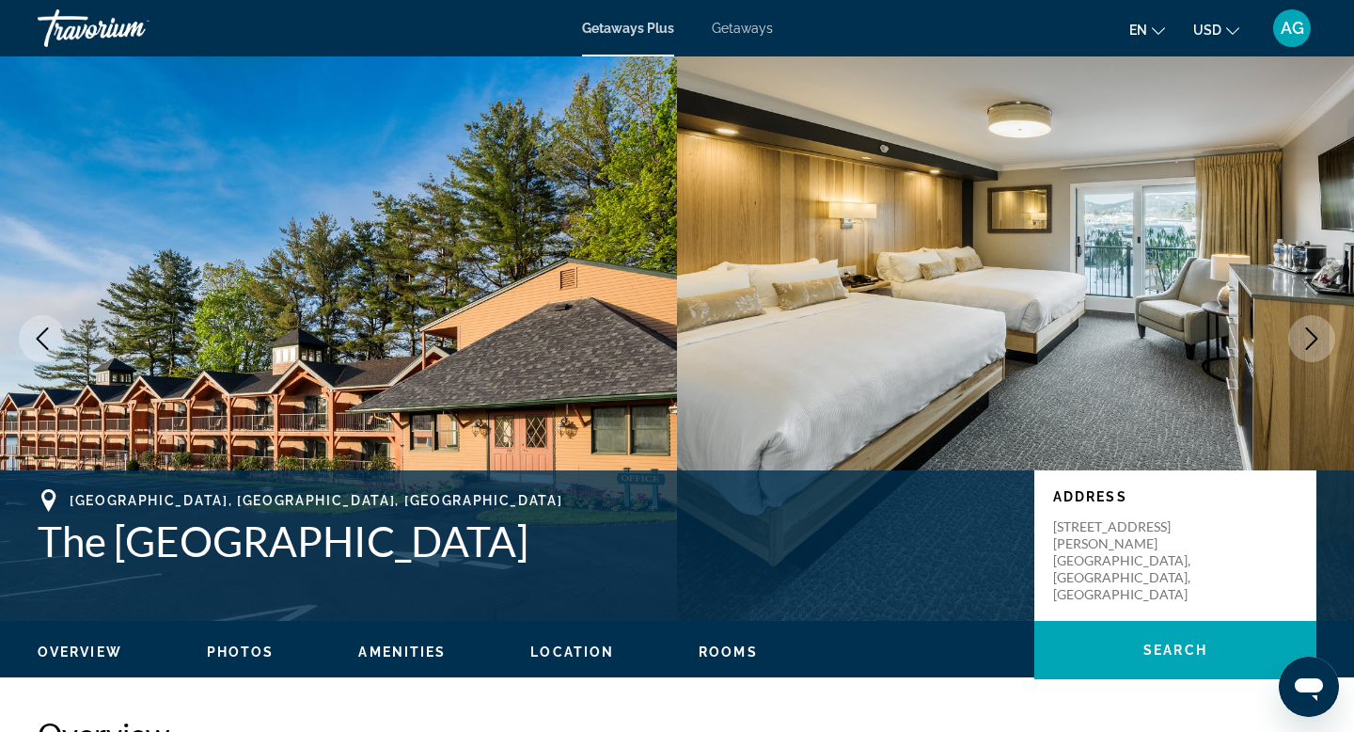 The height and width of the screenshot is (732, 1354). What do you see at coordinates (742, 28) in the screenshot?
I see `span: Getaways` at bounding box center [742, 28].